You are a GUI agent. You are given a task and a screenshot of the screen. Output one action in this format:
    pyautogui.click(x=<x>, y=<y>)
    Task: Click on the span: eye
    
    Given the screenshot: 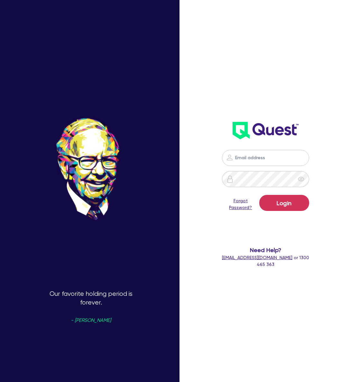 What is the action you would take?
    pyautogui.click(x=301, y=179)
    